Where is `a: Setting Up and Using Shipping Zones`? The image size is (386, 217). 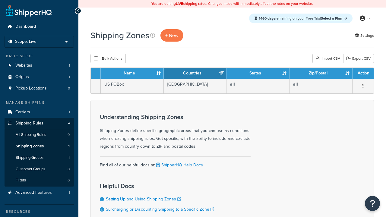 a: Setting Up and Using Shipping Zones is located at coordinates (143, 199).